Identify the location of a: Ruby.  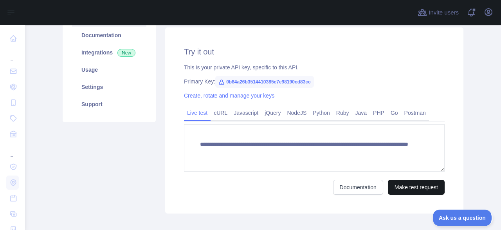
(342, 113).